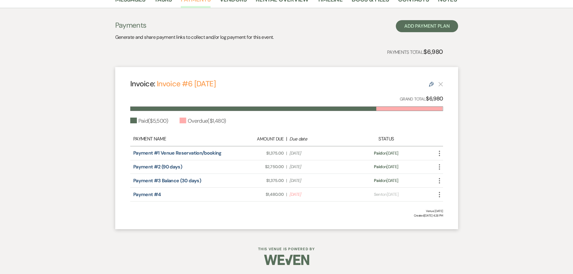 The width and height of the screenshot is (573, 274). What do you see at coordinates (149, 121) in the screenshot?
I see `div: Paid ( $5,500 )` at bounding box center [149, 121].